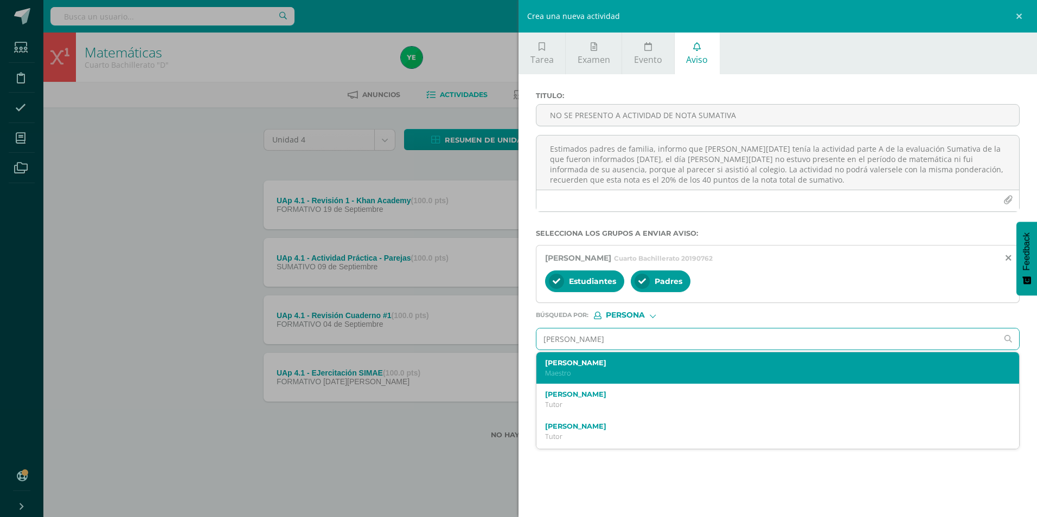  What do you see at coordinates (625, 315) in the screenshot?
I see `span: Persona` at bounding box center [625, 315].